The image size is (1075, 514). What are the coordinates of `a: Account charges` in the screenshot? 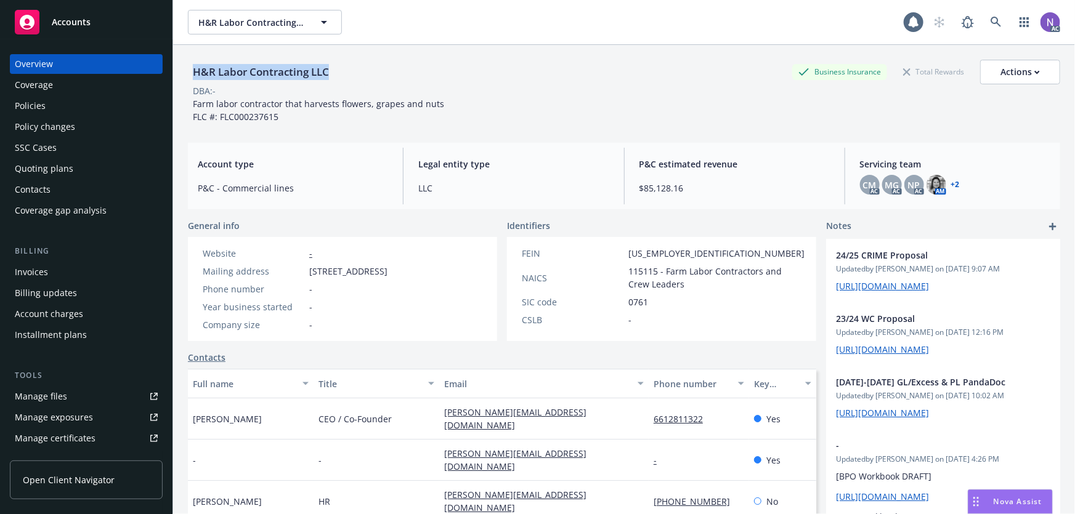 It's located at (86, 314).